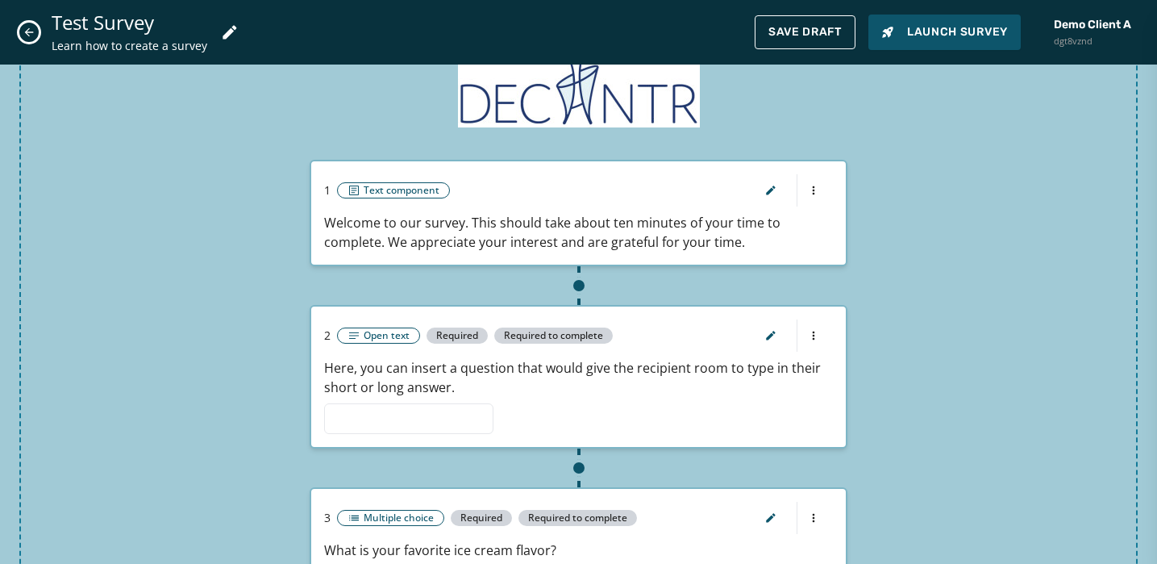  Describe the element at coordinates (398, 518) in the screenshot. I see `span: Multiple choice` at that location.